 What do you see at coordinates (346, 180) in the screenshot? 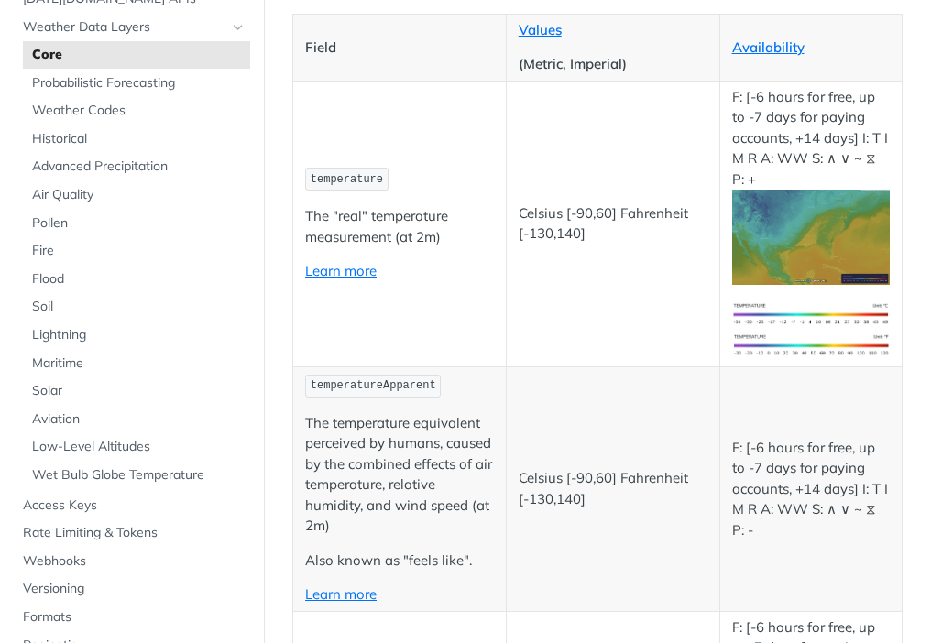
I see `span: temperature` at bounding box center [346, 180].